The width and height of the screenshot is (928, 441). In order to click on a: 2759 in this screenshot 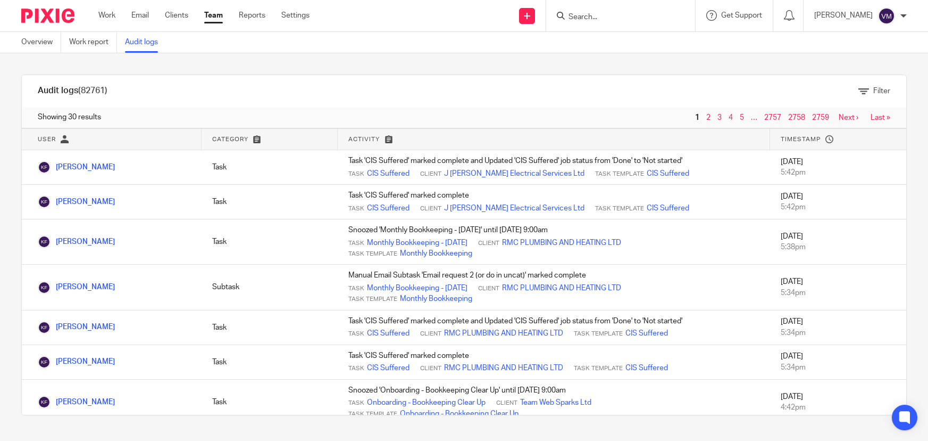, I will do `click(821, 118)`.